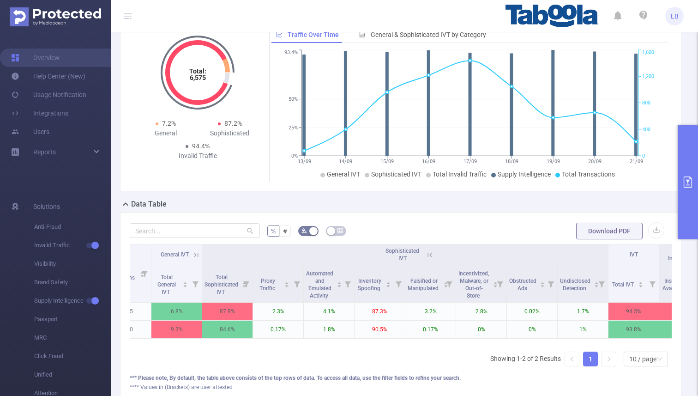 Image resolution: width=698 pixels, height=396 pixels. Describe the element at coordinates (72, 282) in the screenshot. I see `span: Brand Safety` at that location.